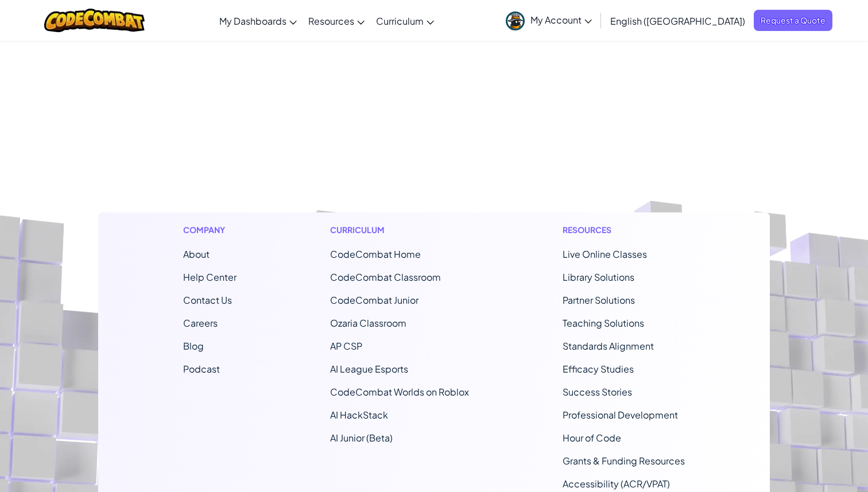  Describe the element at coordinates (207, 300) in the screenshot. I see `span: Contact Us` at that location.